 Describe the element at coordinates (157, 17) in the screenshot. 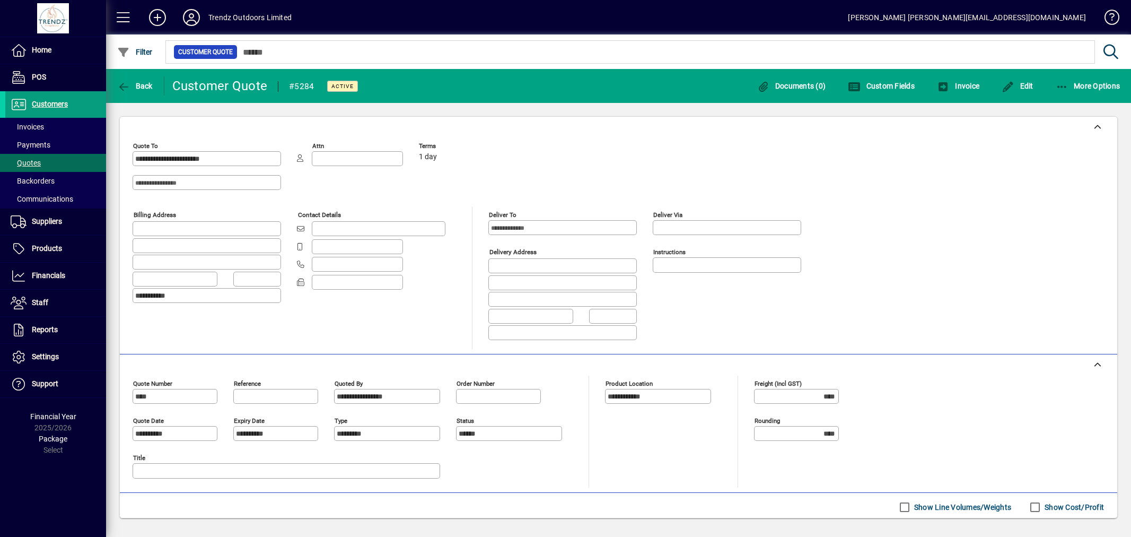

I see `button: Add` at that location.